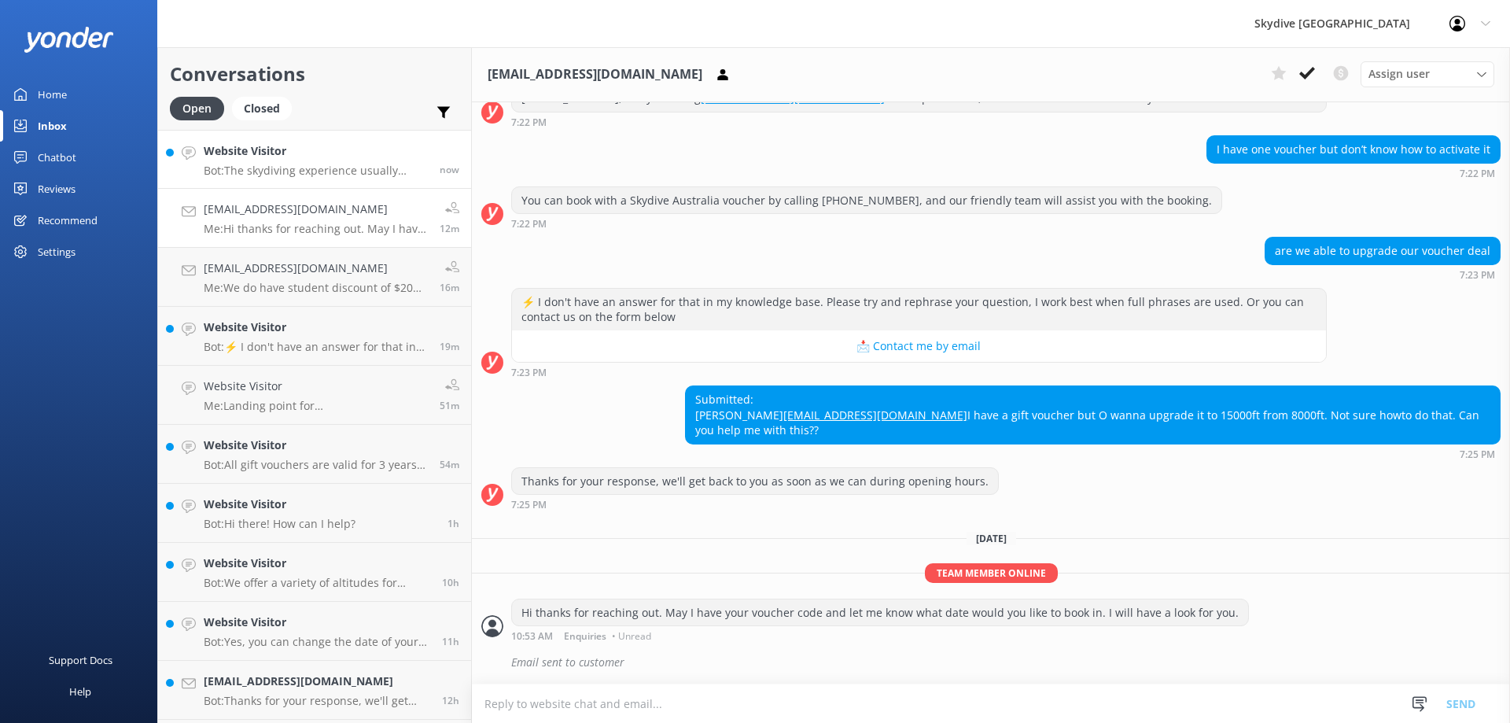 This screenshot has width=1510, height=723. Describe the element at coordinates (755, 481) in the screenshot. I see `div: Thanks for your response, we'll get back to you as soon as we can during opening hours.` at that location.